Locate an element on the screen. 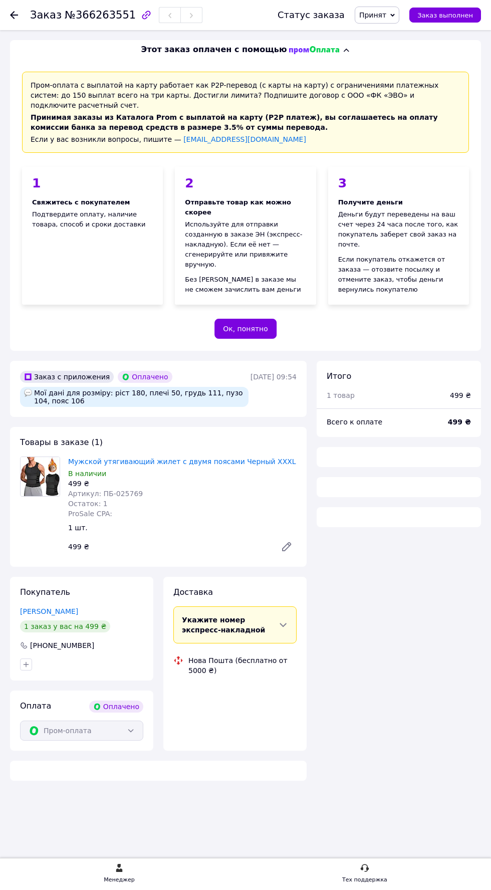 The image size is (491, 890). span: Свяжитесь с покупателем is located at coordinates (81, 202).